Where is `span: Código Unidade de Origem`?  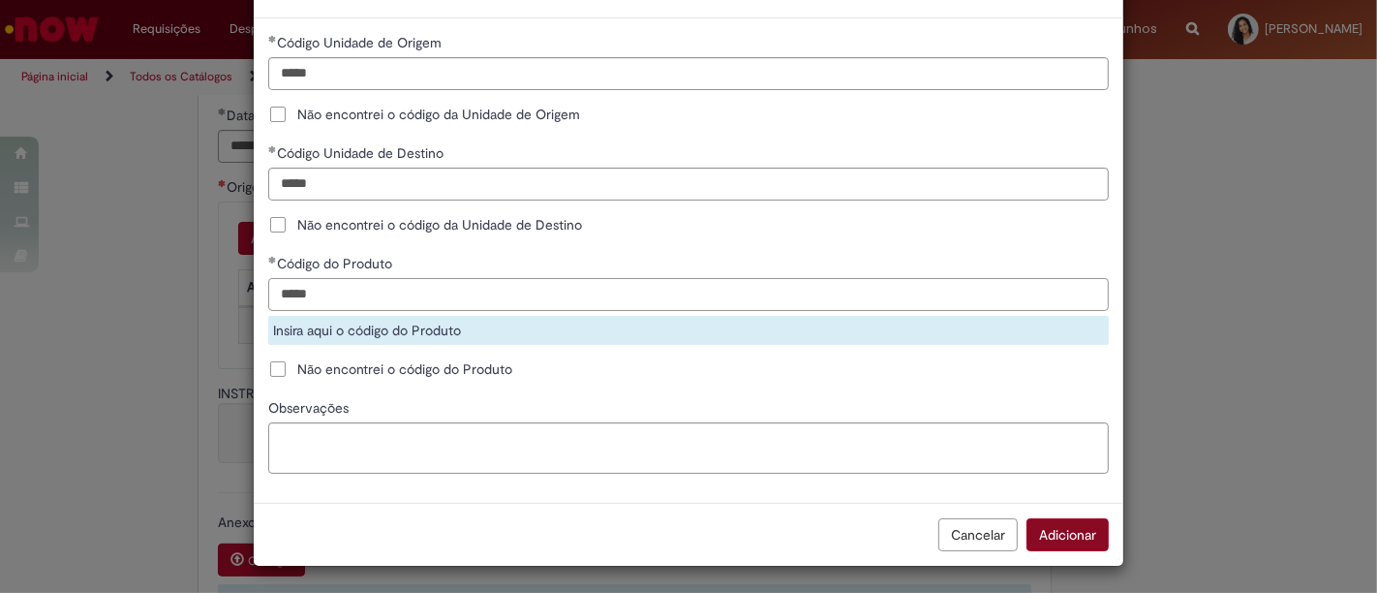
span: Código Unidade de Origem is located at coordinates (361, 43).